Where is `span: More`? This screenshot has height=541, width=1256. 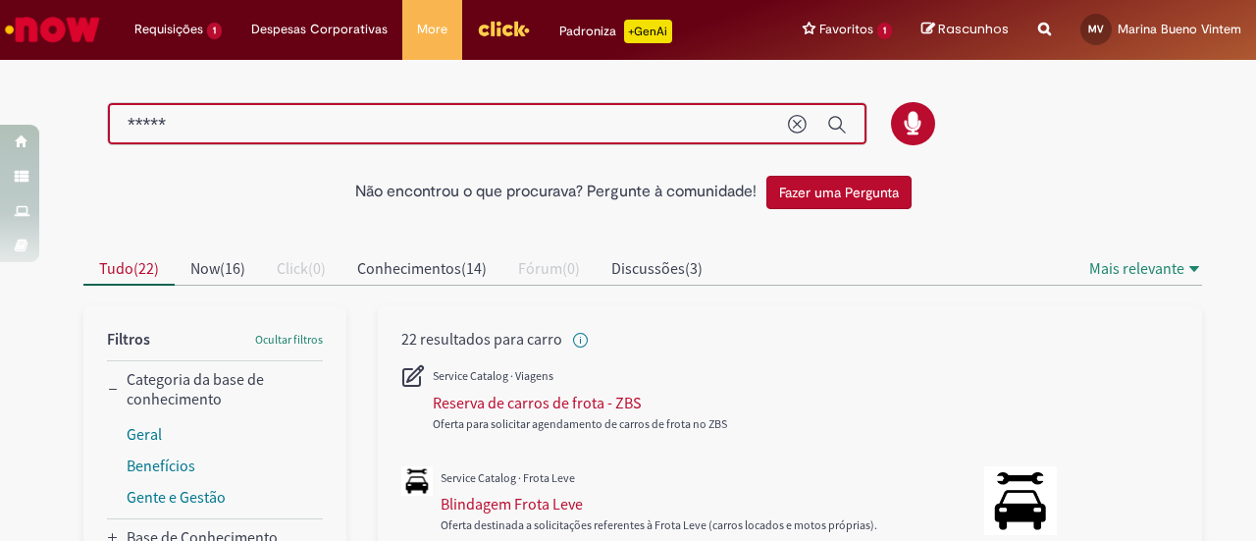 span: More is located at coordinates (432, 29).